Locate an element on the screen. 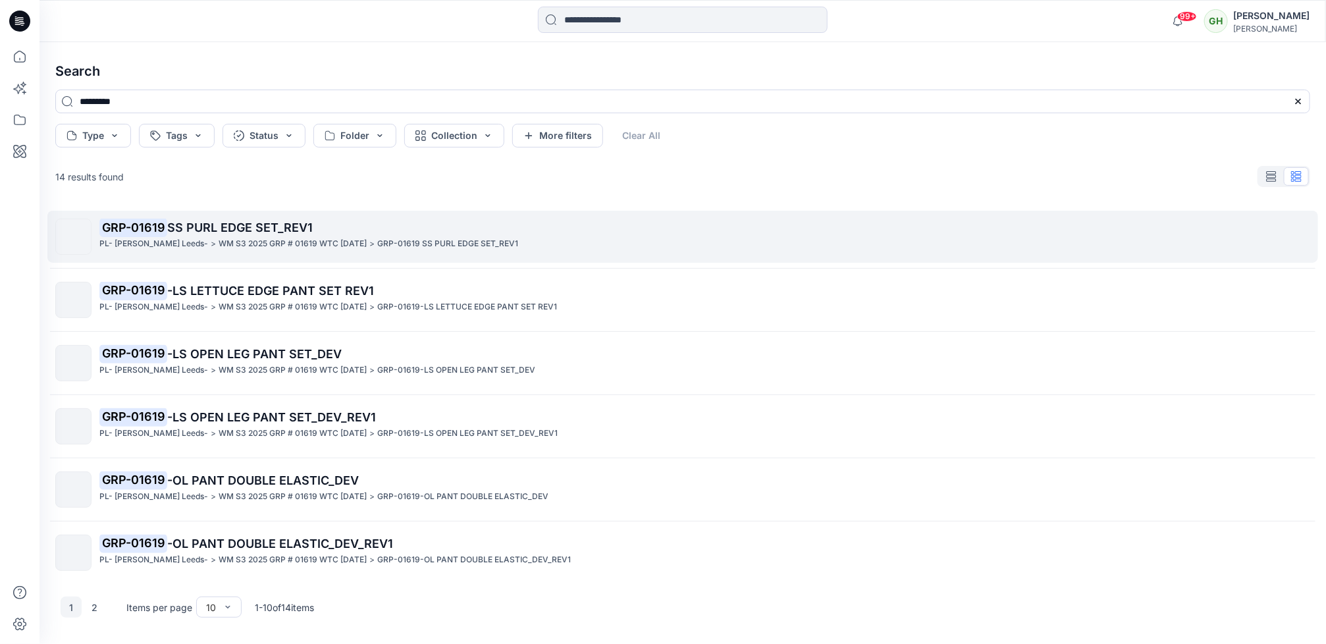  div: 10 is located at coordinates (211, 607).